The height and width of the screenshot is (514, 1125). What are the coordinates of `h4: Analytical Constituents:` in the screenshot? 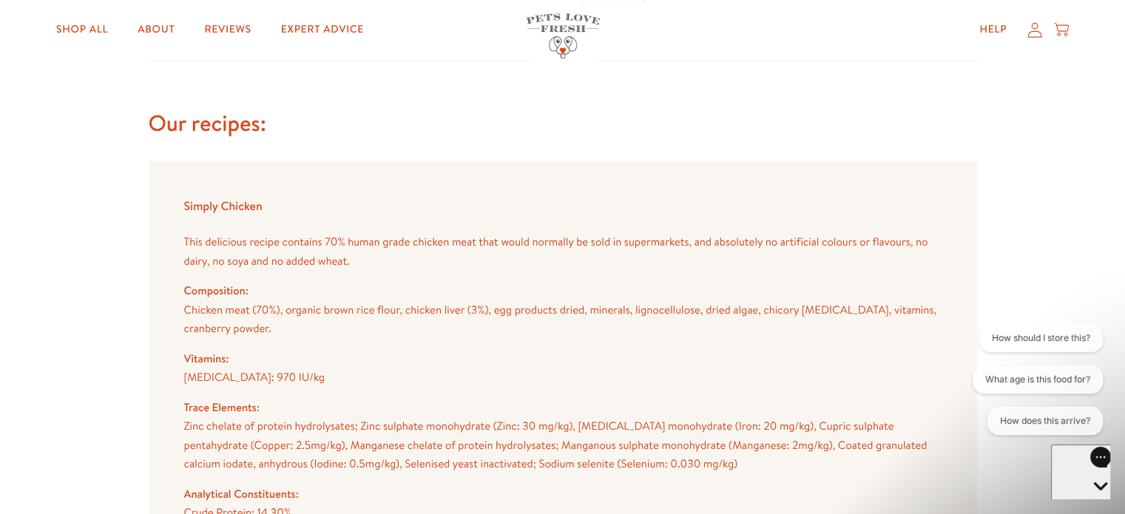 It's located at (563, 494).